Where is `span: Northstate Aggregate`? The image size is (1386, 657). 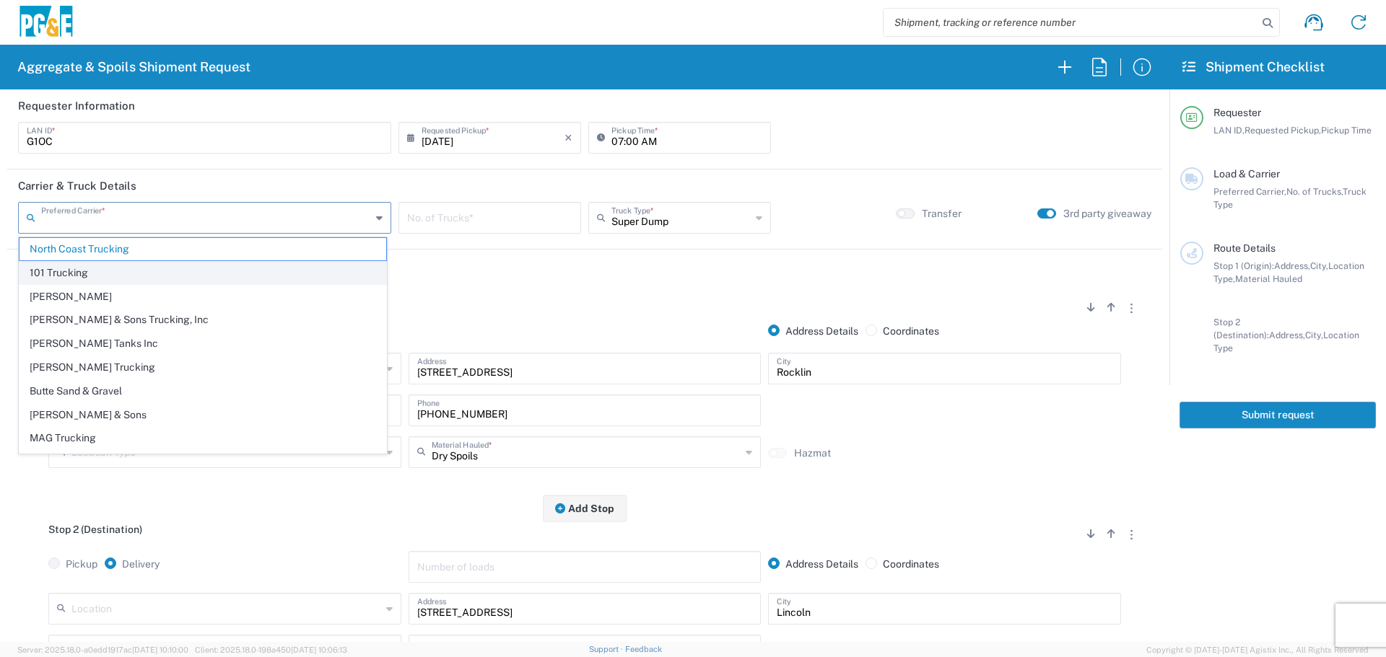 span: Northstate Aggregate is located at coordinates (203, 462).